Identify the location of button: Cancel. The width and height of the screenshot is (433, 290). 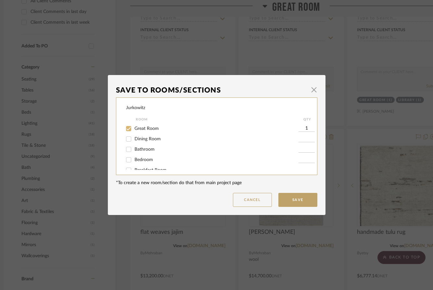
(253, 200).